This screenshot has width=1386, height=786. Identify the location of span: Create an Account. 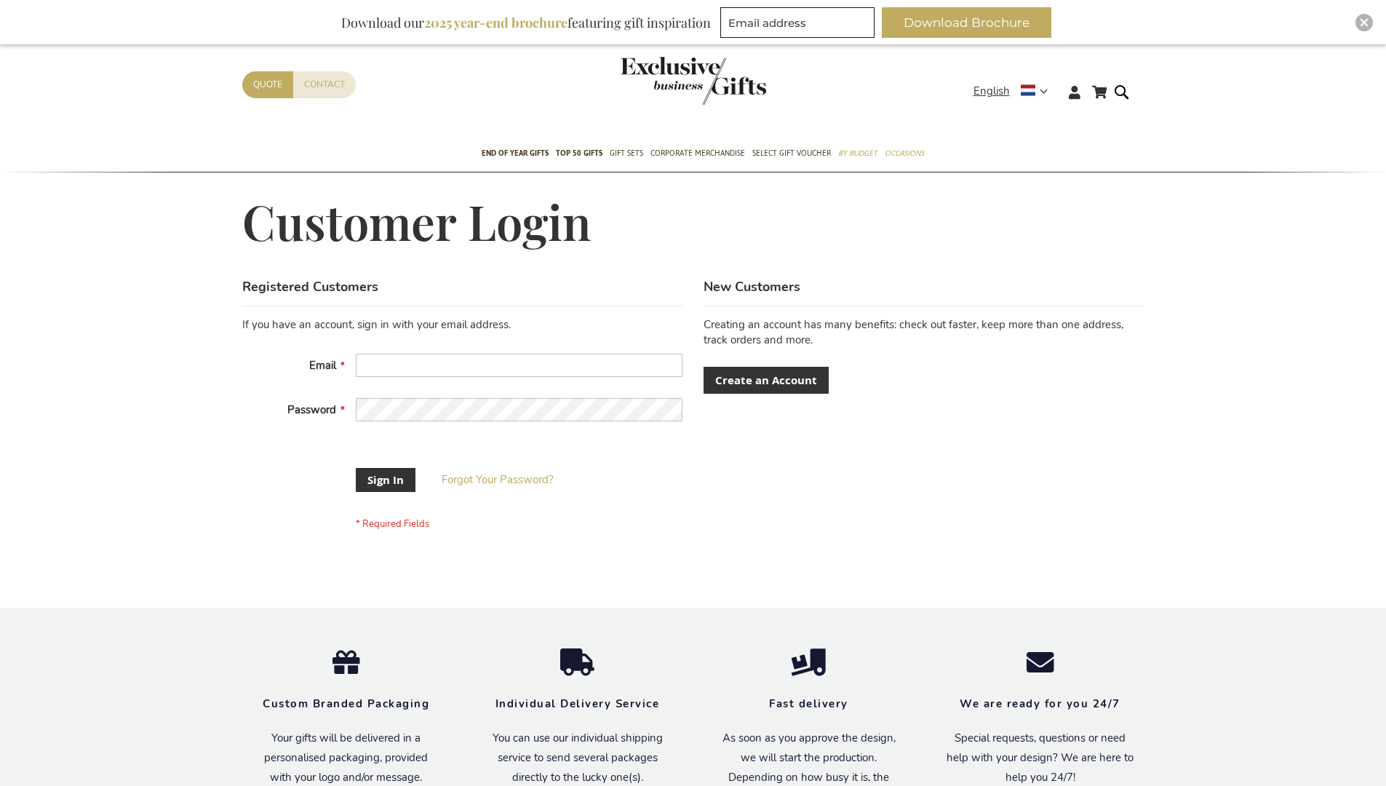
(766, 380).